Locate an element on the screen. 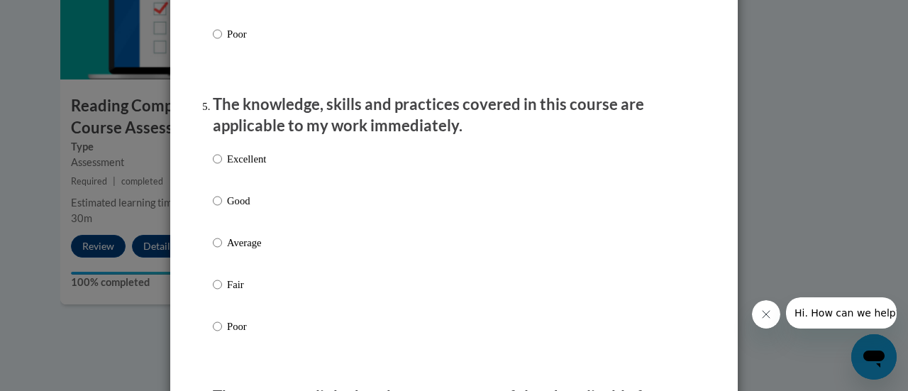  input: Excellent is located at coordinates (217, 159).